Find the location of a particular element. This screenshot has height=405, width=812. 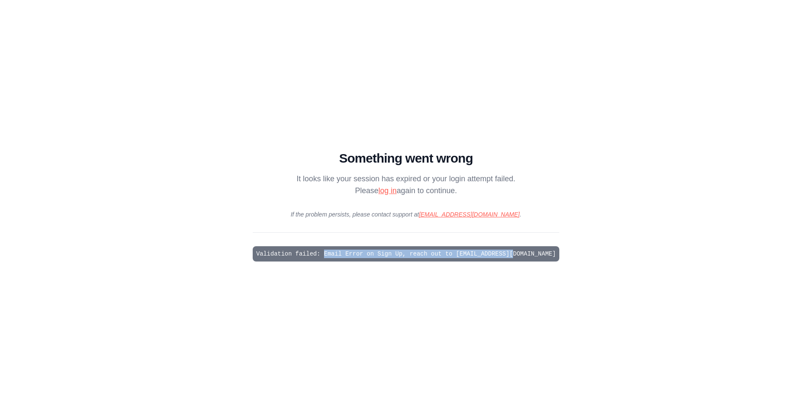

h1: Something went wrong is located at coordinates (406, 158).